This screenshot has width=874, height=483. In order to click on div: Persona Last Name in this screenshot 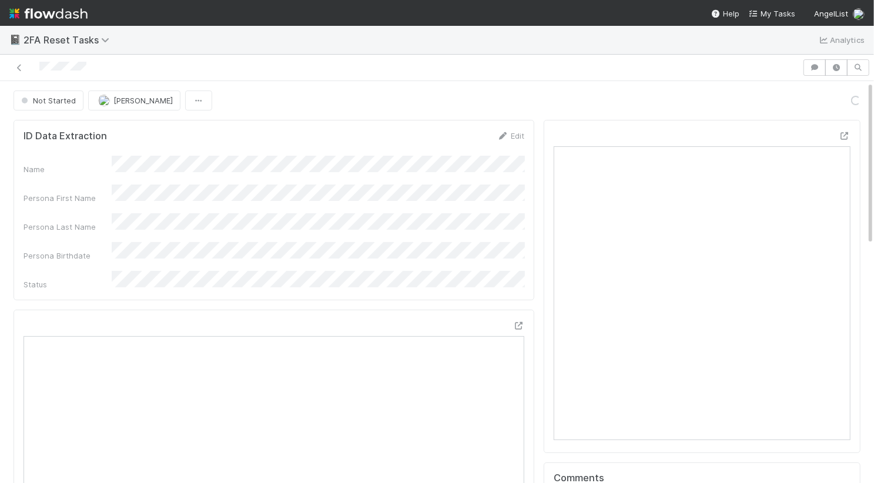, I will do `click(68, 227)`.